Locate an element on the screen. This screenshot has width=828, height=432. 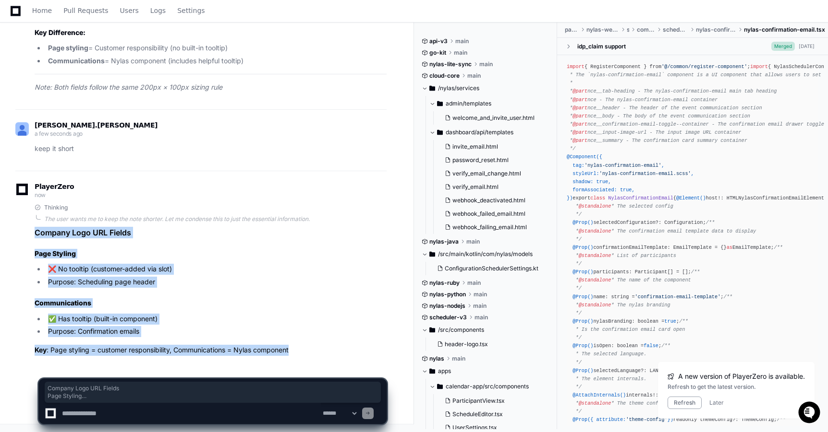
span: nylas-confirmation-email.tsx is located at coordinates (784, 30).